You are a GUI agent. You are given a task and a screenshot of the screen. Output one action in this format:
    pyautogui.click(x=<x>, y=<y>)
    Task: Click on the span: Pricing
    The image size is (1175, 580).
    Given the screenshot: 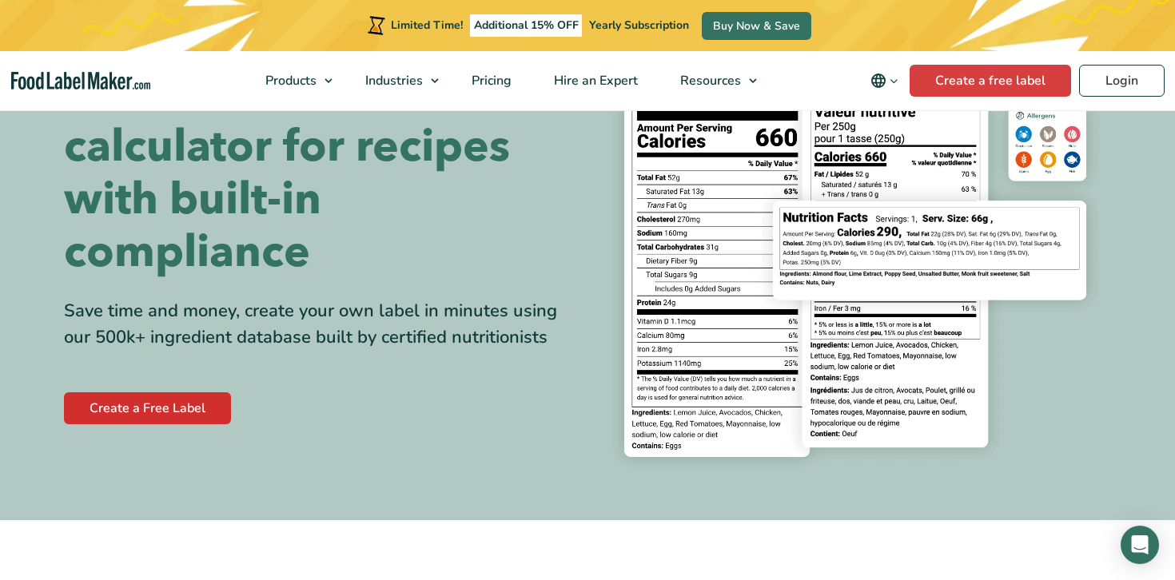 What is the action you would take?
    pyautogui.click(x=490, y=81)
    